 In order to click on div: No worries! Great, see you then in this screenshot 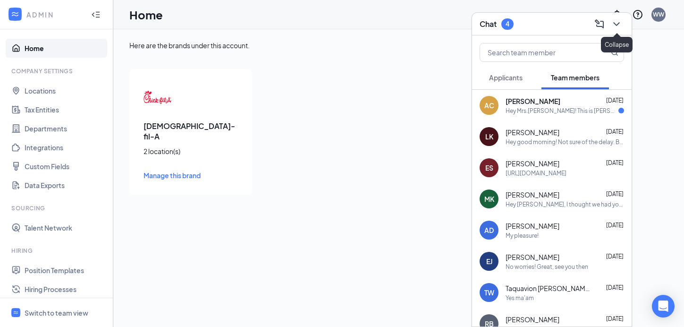, I will do `click(547, 266)`.